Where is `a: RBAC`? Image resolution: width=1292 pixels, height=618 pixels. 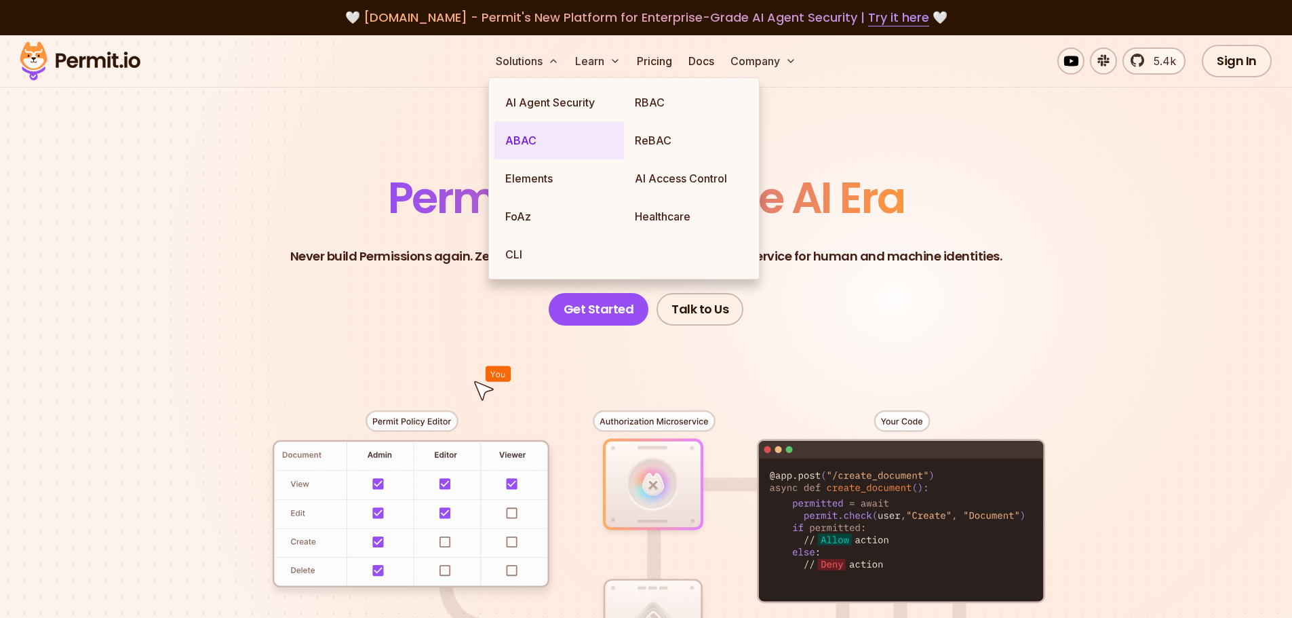
a: RBAC is located at coordinates (688, 102).